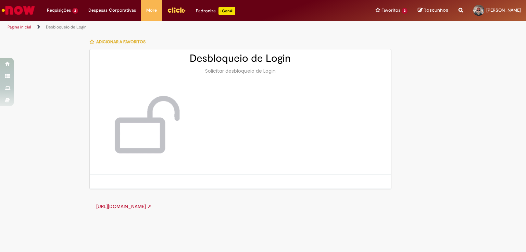  I want to click on a: Rascunhos, so click(433, 10).